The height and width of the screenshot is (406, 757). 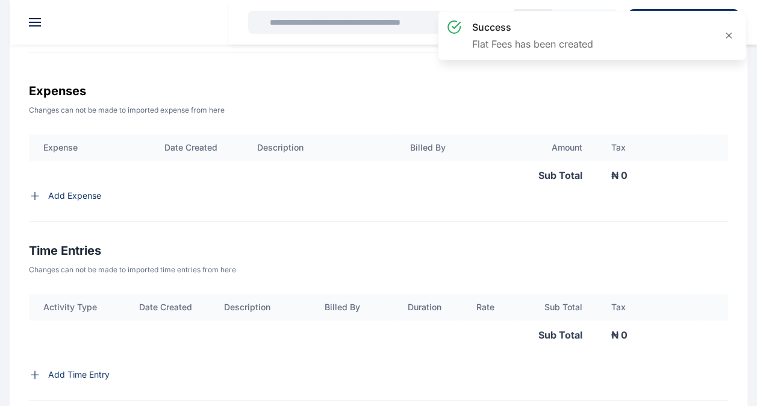 I want to click on p: Add Expense, so click(x=75, y=196).